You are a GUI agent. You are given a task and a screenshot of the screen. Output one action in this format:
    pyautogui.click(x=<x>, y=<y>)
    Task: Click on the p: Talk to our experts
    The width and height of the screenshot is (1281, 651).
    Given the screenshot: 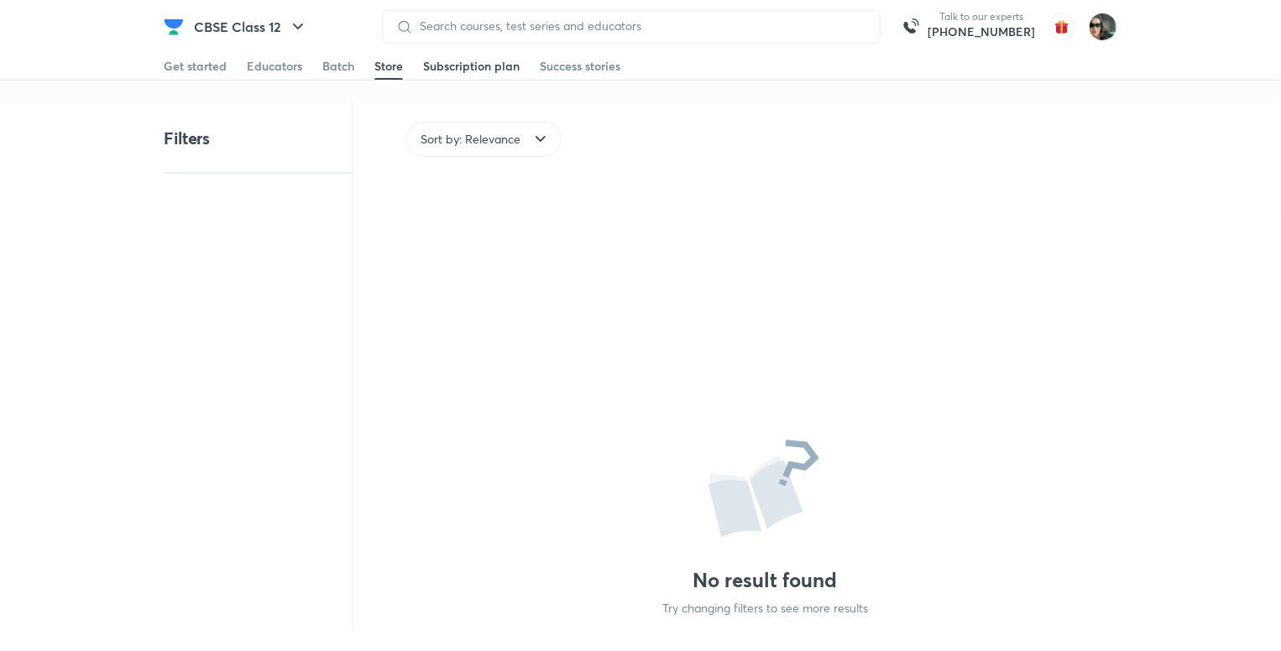 What is the action you would take?
    pyautogui.click(x=981, y=17)
    